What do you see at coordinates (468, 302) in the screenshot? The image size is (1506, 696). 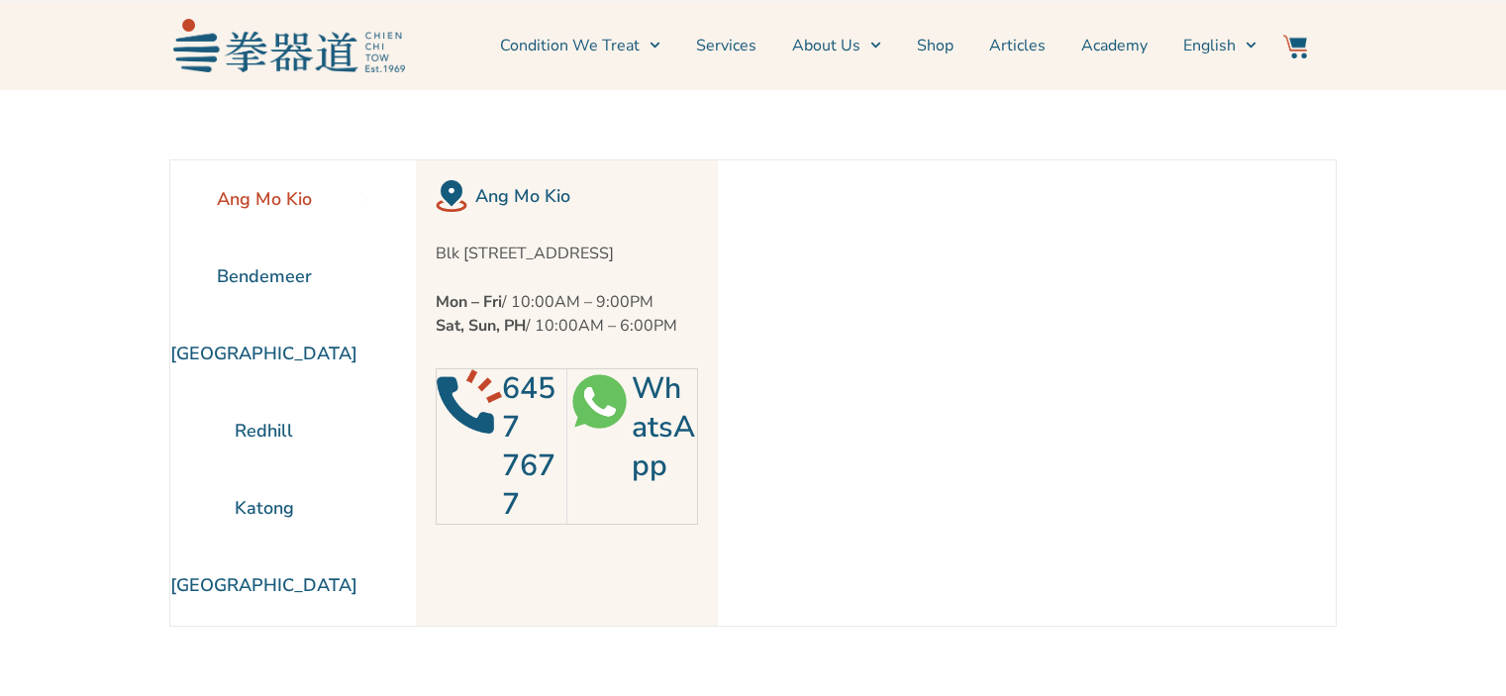 I see `strong: Mon – Fri` at bounding box center [468, 302].